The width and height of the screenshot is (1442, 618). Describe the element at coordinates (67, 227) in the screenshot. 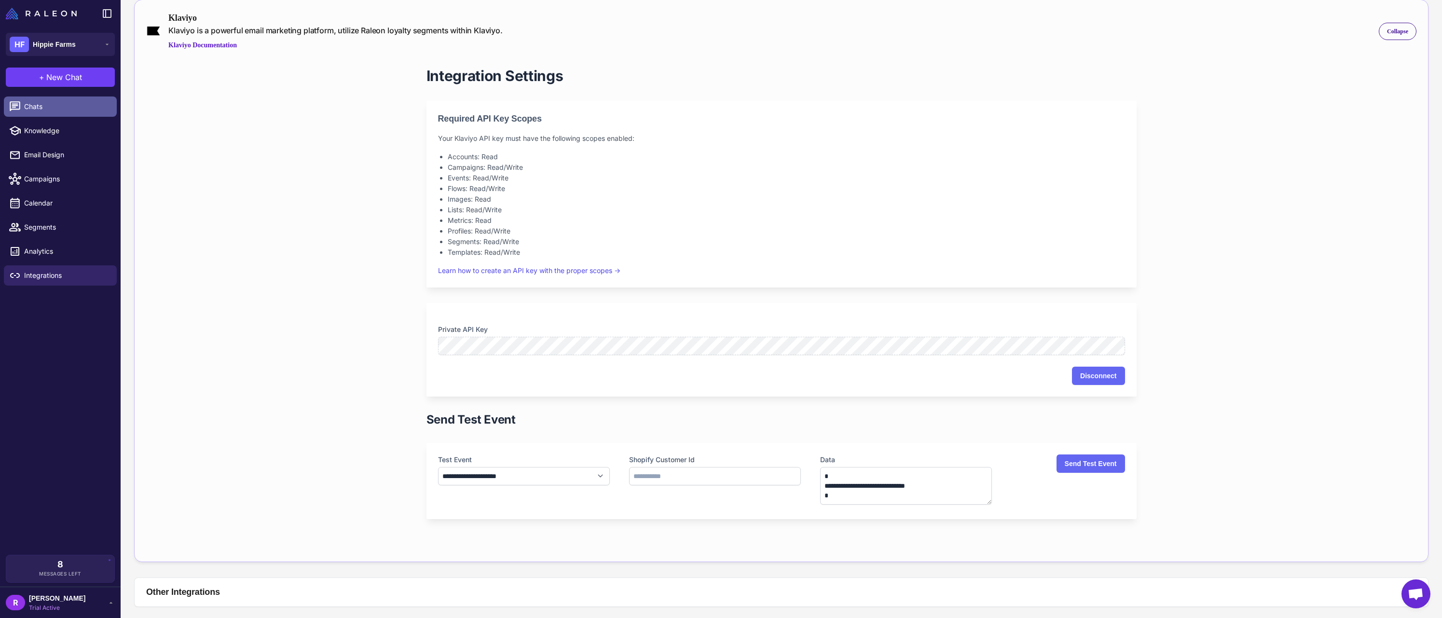

I see `span: Segments` at that location.